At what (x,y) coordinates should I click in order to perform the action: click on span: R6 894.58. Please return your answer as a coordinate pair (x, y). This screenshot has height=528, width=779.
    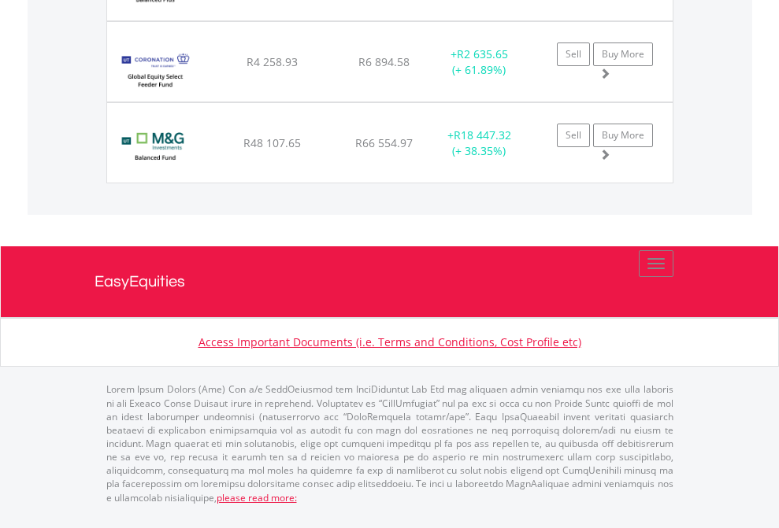
    Looking at the image, I should click on (383, 61).